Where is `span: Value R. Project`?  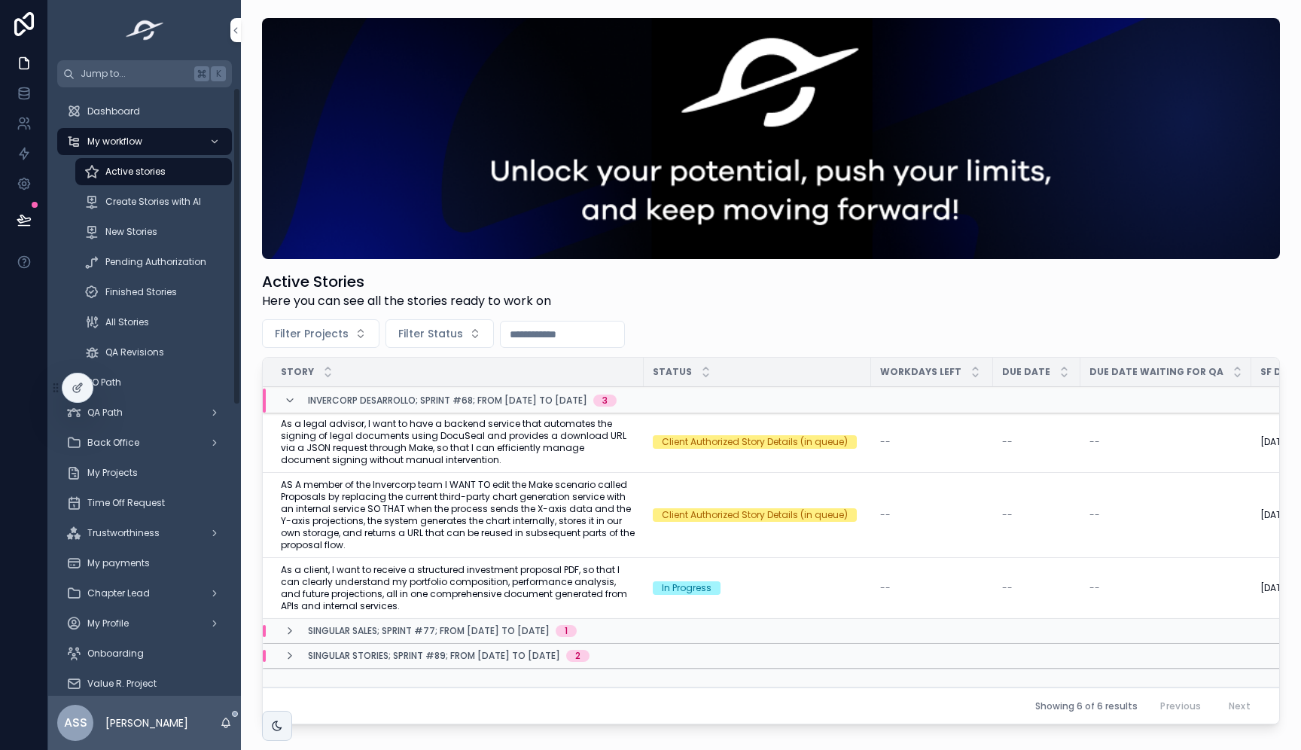 span: Value R. Project is located at coordinates (122, 684).